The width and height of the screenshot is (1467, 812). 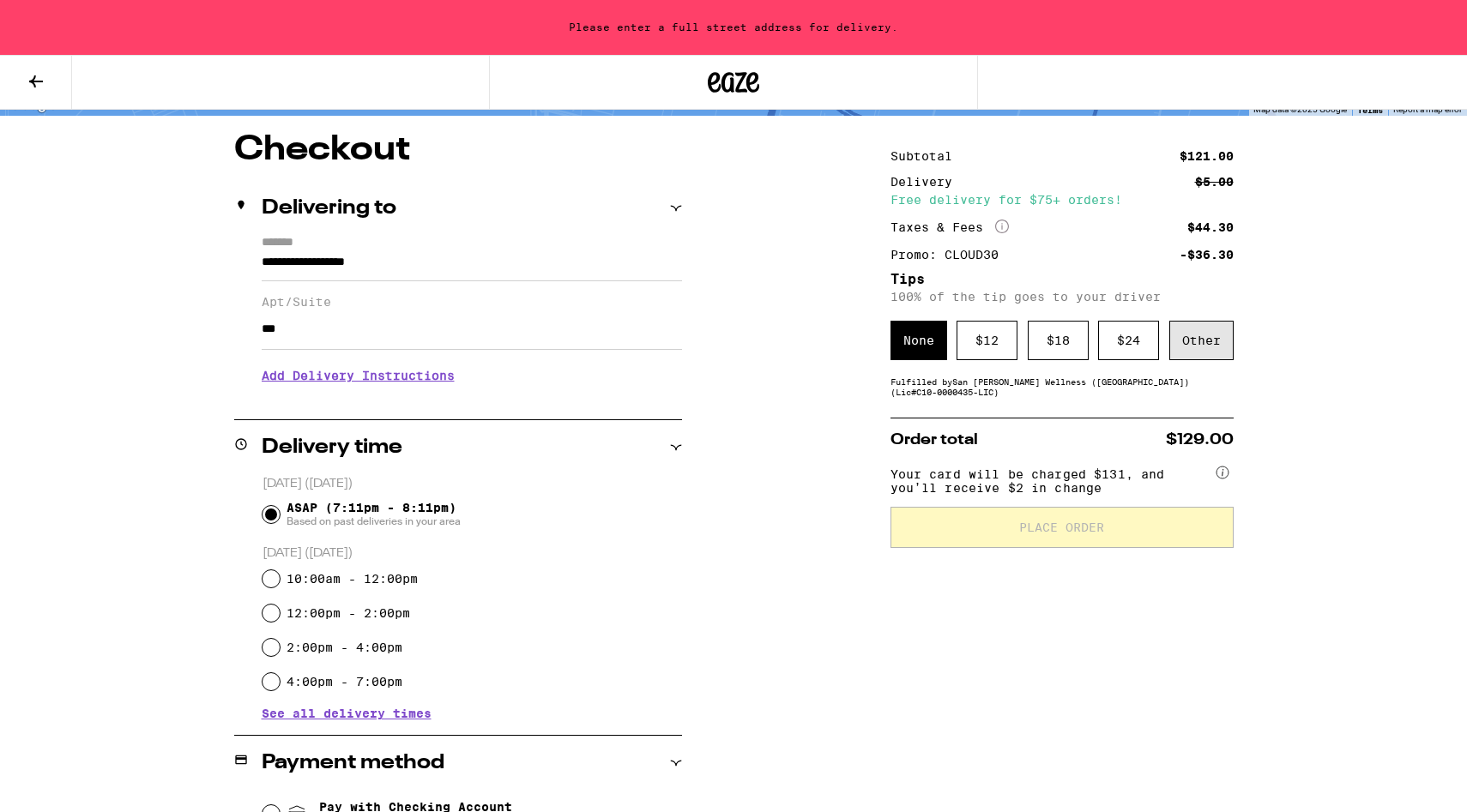 I want to click on label: 12:00pm - 2:00pm, so click(x=349, y=613).